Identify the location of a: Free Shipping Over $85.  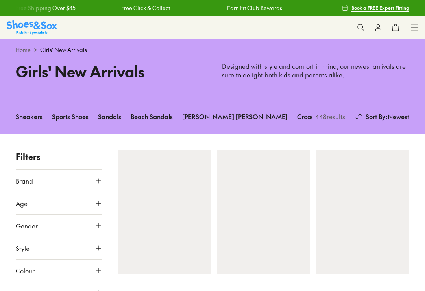
(45, 8).